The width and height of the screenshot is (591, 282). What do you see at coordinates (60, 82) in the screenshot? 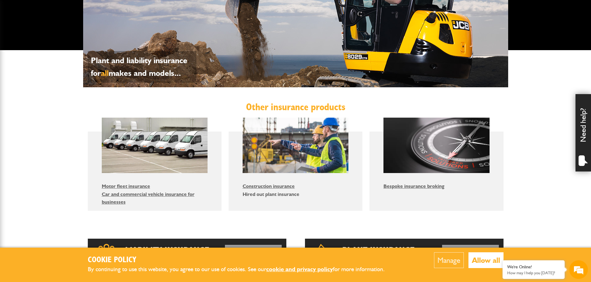
I see `input: Enter your email address` at bounding box center [60, 82].